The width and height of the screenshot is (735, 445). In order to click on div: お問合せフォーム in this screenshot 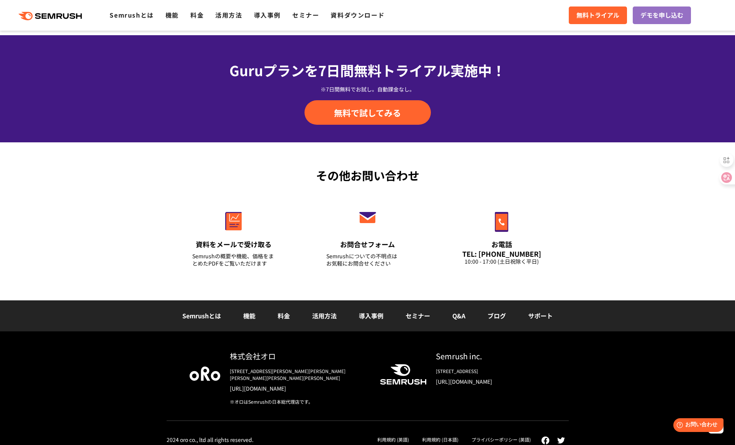, I will do `click(368, 244)`.